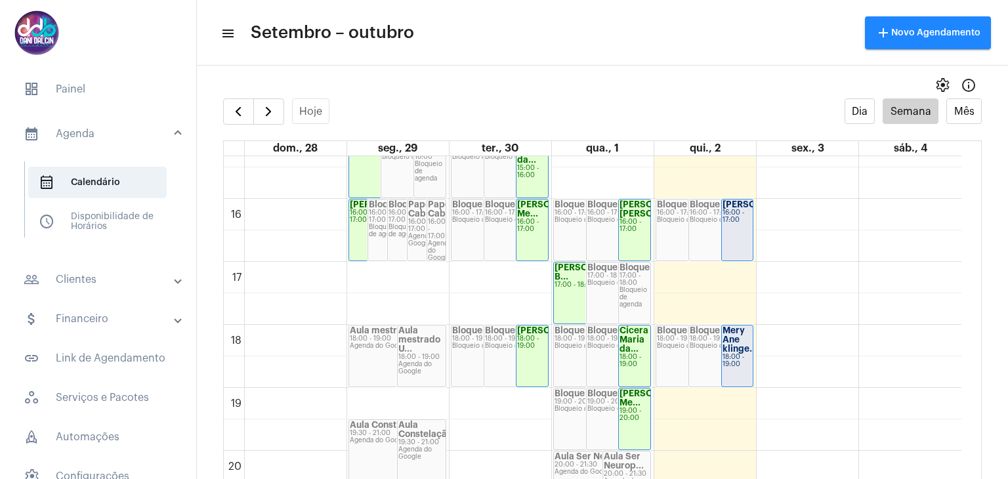 Image resolution: width=1008 pixels, height=479 pixels. Describe the element at coordinates (388, 425) in the screenshot. I see `strong: Aula Constelaçã...` at that location.